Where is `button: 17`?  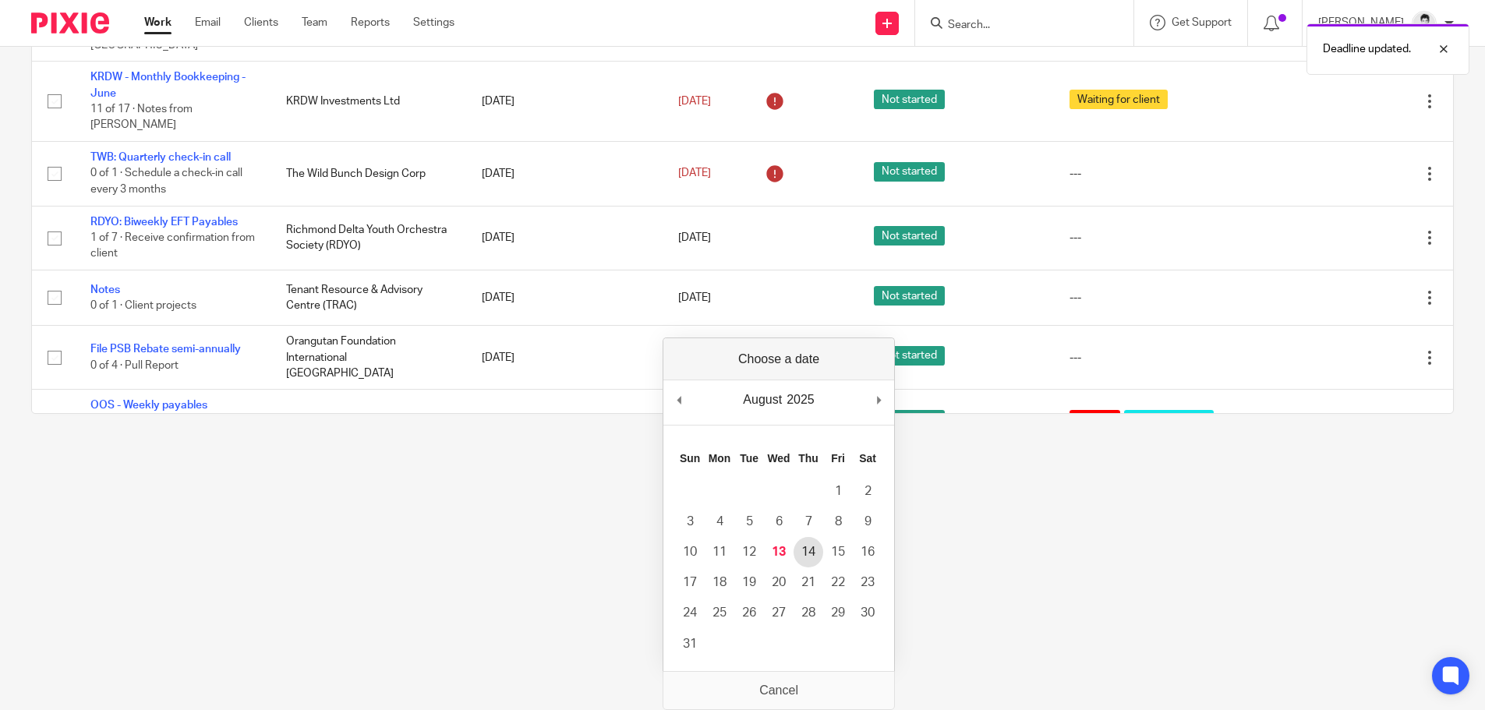 button: 17 is located at coordinates (690, 582).